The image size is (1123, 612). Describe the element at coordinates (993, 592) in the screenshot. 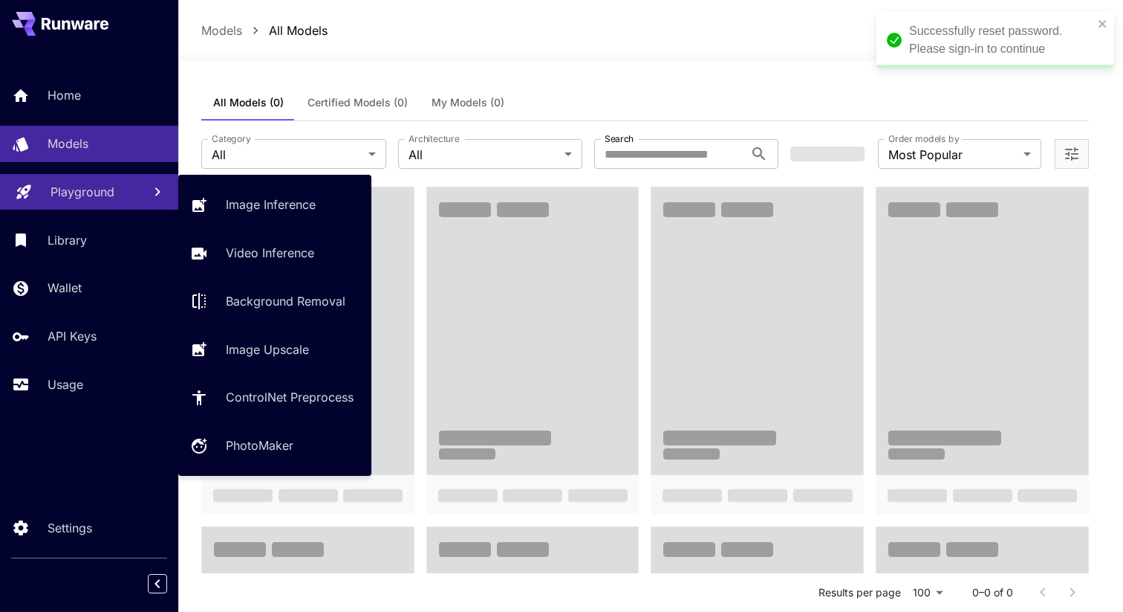

I see `p: 0–0 of 0` at that location.